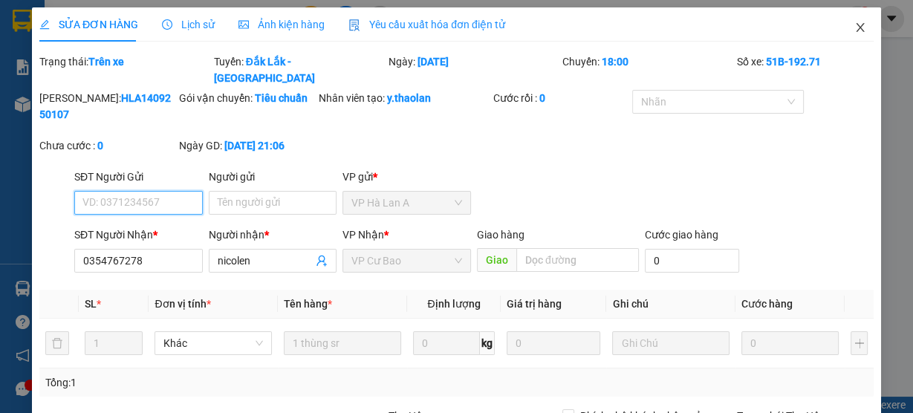 Image resolution: width=913 pixels, height=413 pixels. Describe the element at coordinates (247, 98) in the screenshot. I see `div: Gói vận chuyển:` at that location.